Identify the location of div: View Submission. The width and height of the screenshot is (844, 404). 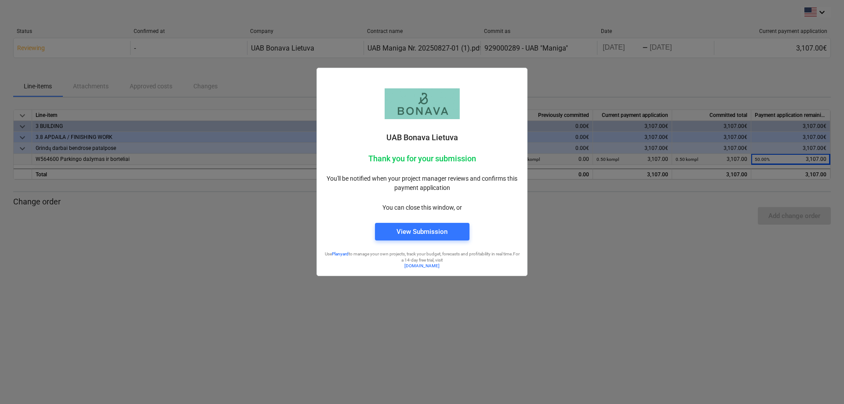
(422, 232).